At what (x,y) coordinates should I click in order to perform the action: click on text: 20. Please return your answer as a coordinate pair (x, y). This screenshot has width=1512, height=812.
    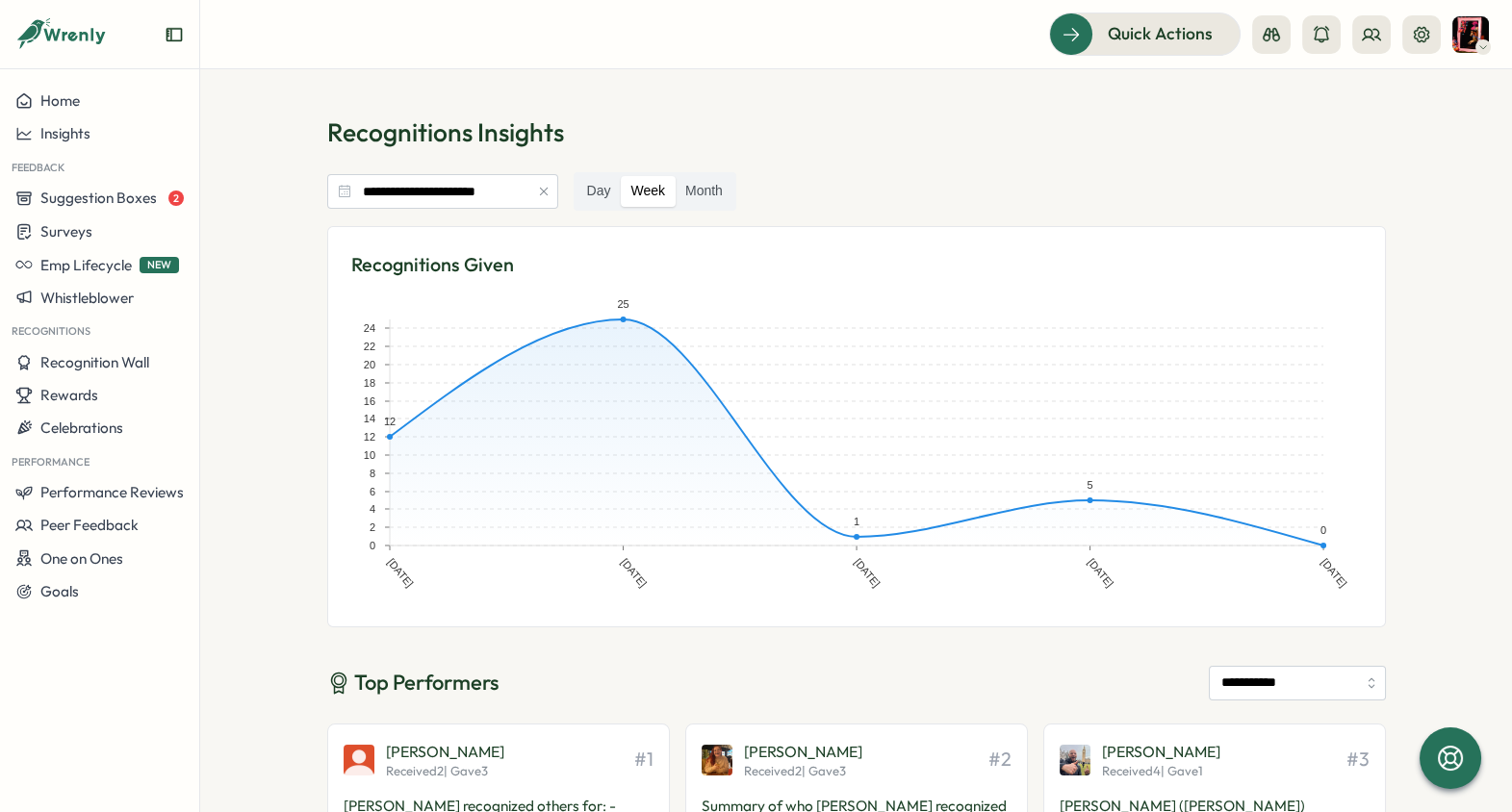
    Looking at the image, I should click on (369, 365).